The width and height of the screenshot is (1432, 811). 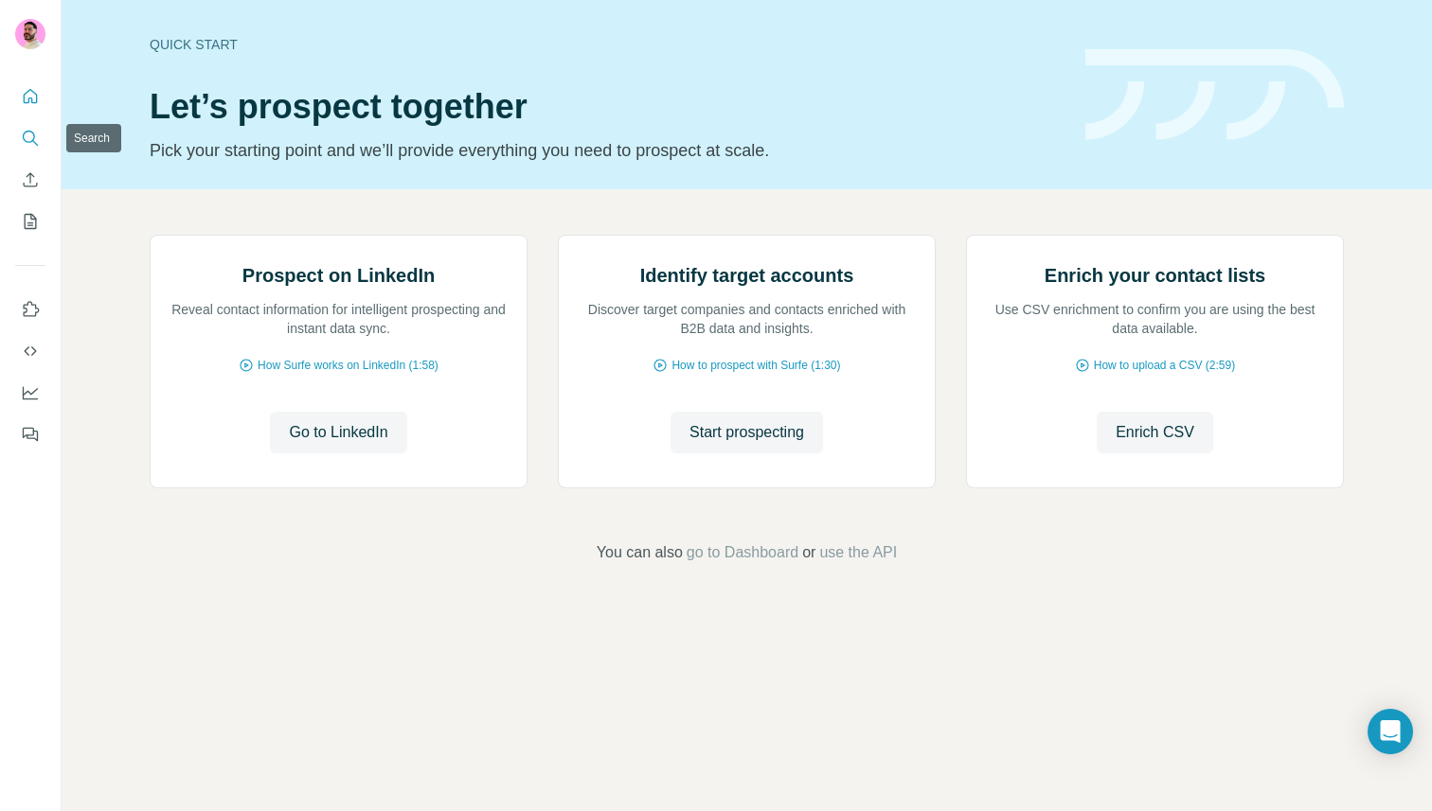 What do you see at coordinates (756, 365) in the screenshot?
I see `span: How to prospect with Surfe (1:30)` at bounding box center [756, 365].